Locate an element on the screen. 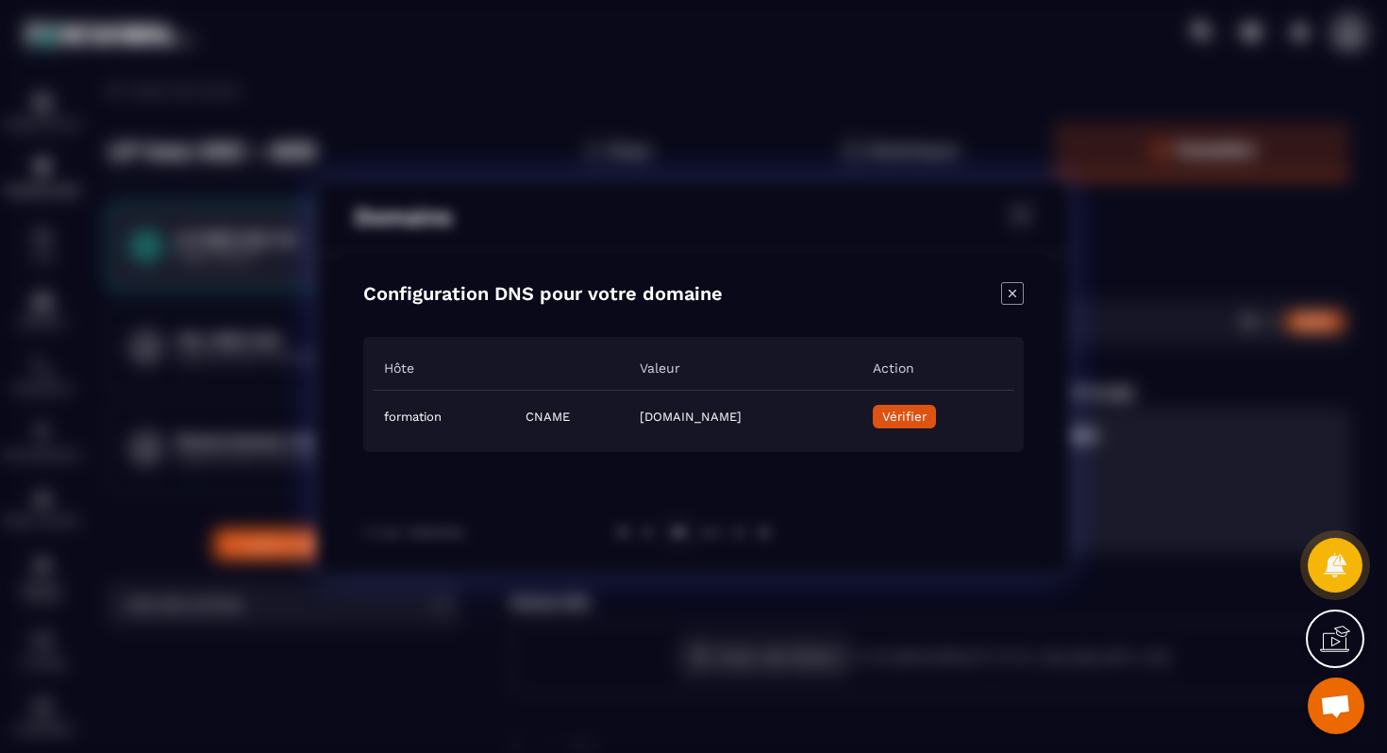 The height and width of the screenshot is (753, 1387). span: Vérifier is located at coordinates (904, 416).